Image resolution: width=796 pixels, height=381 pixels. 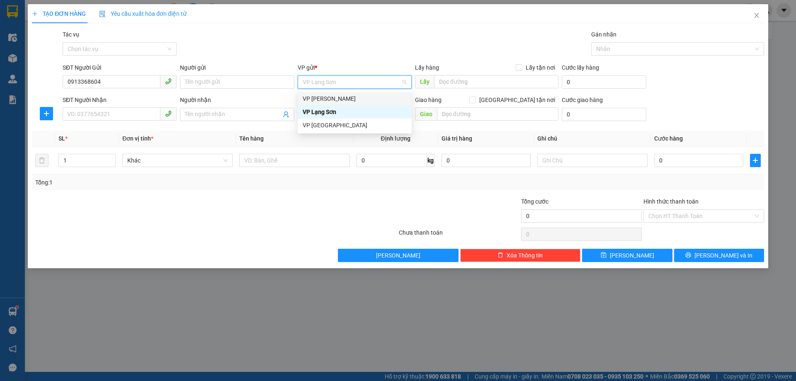 I want to click on span: Giá trị hàng, so click(x=457, y=138).